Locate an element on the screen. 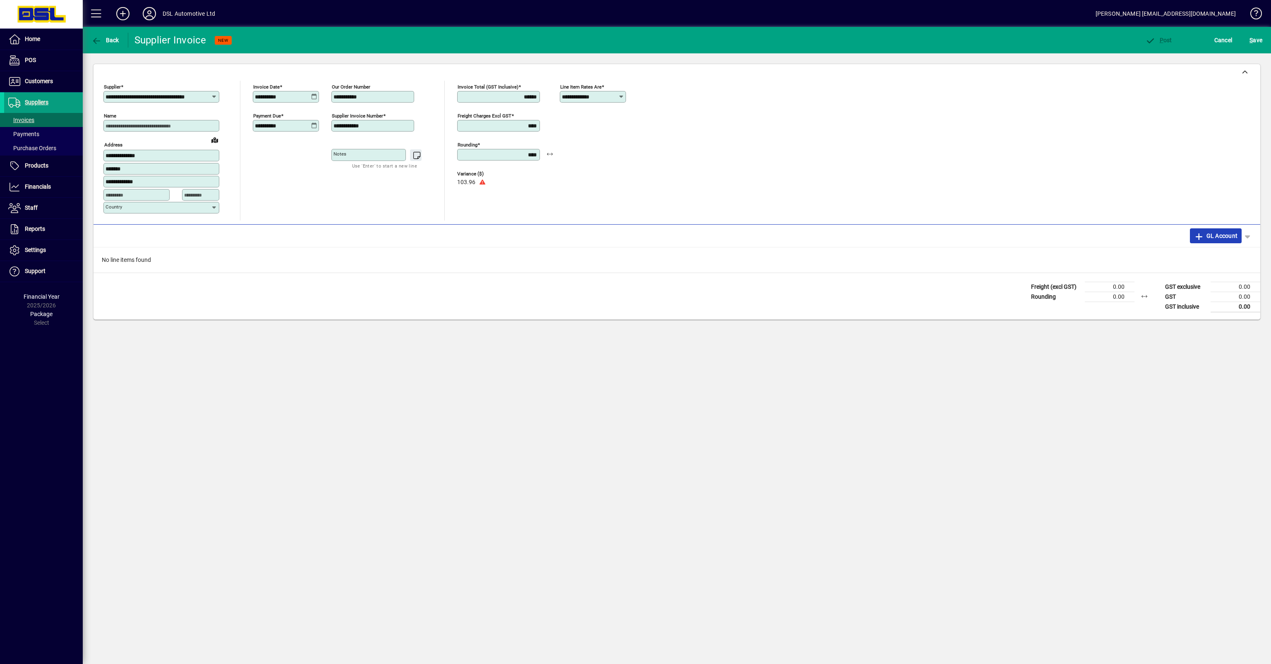  span: 103.96 is located at coordinates (466, 182).